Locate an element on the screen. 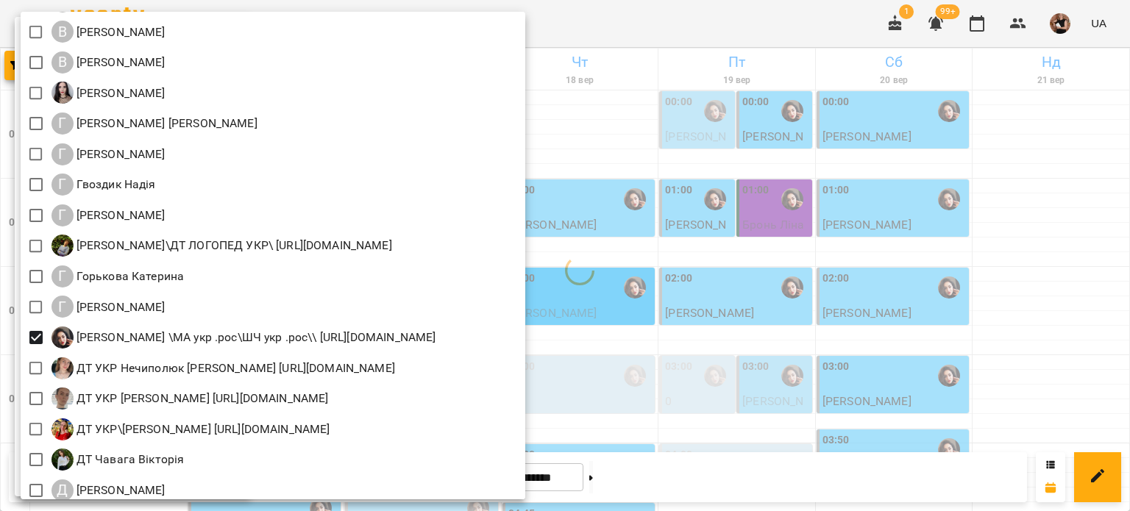 The image size is (1130, 511). p: Горькова Катерина is located at coordinates (129, 277).